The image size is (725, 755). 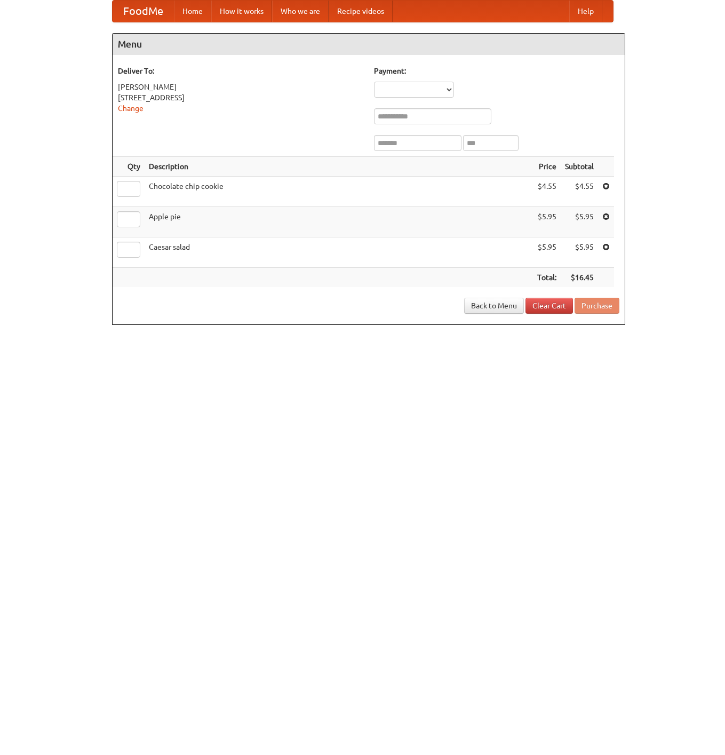 I want to click on a: Home, so click(x=193, y=11).